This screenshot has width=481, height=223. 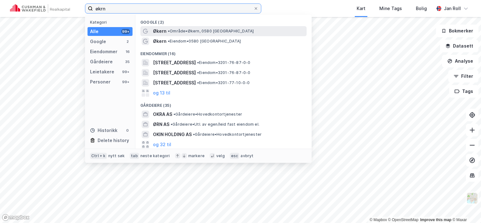 What do you see at coordinates (127, 130) in the screenshot?
I see `div: 0` at bounding box center [127, 130].